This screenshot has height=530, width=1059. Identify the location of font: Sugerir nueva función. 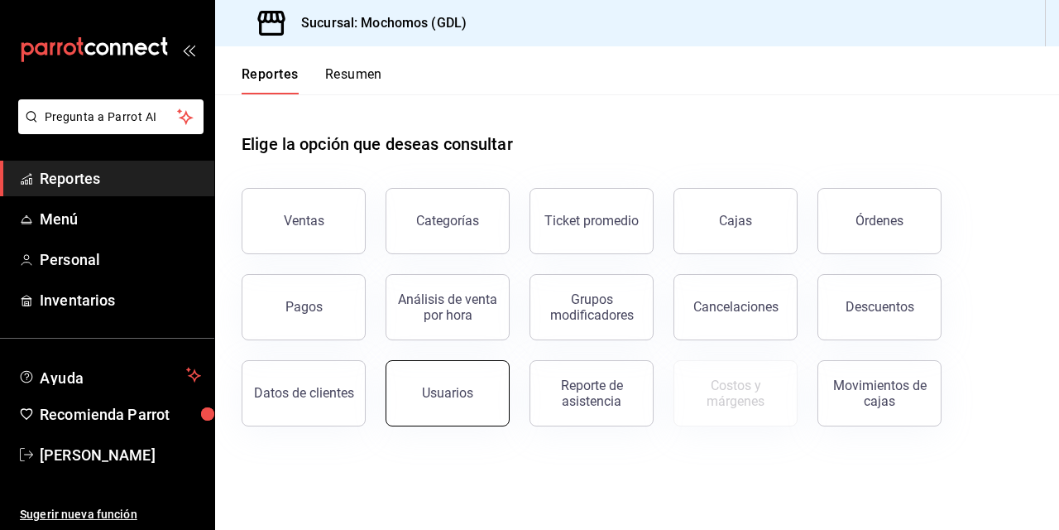
(79, 514).